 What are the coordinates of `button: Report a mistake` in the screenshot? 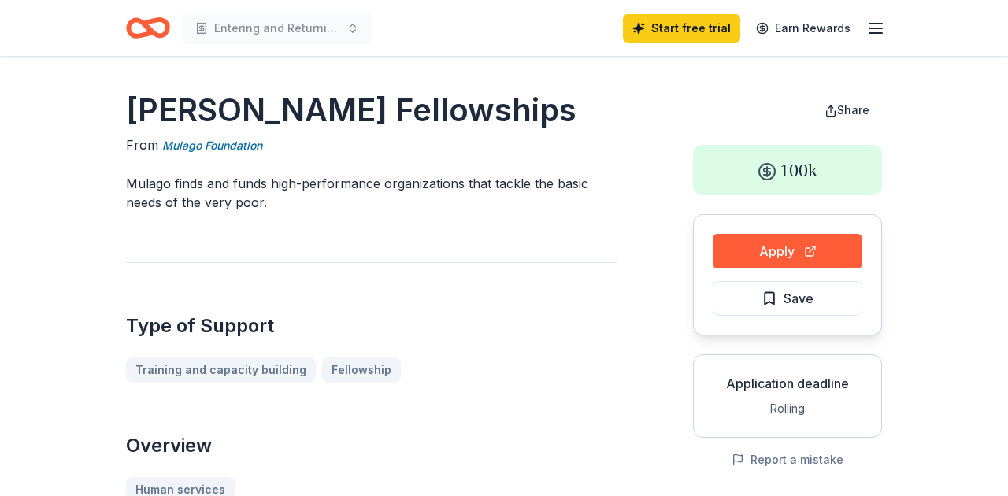 It's located at (788, 460).